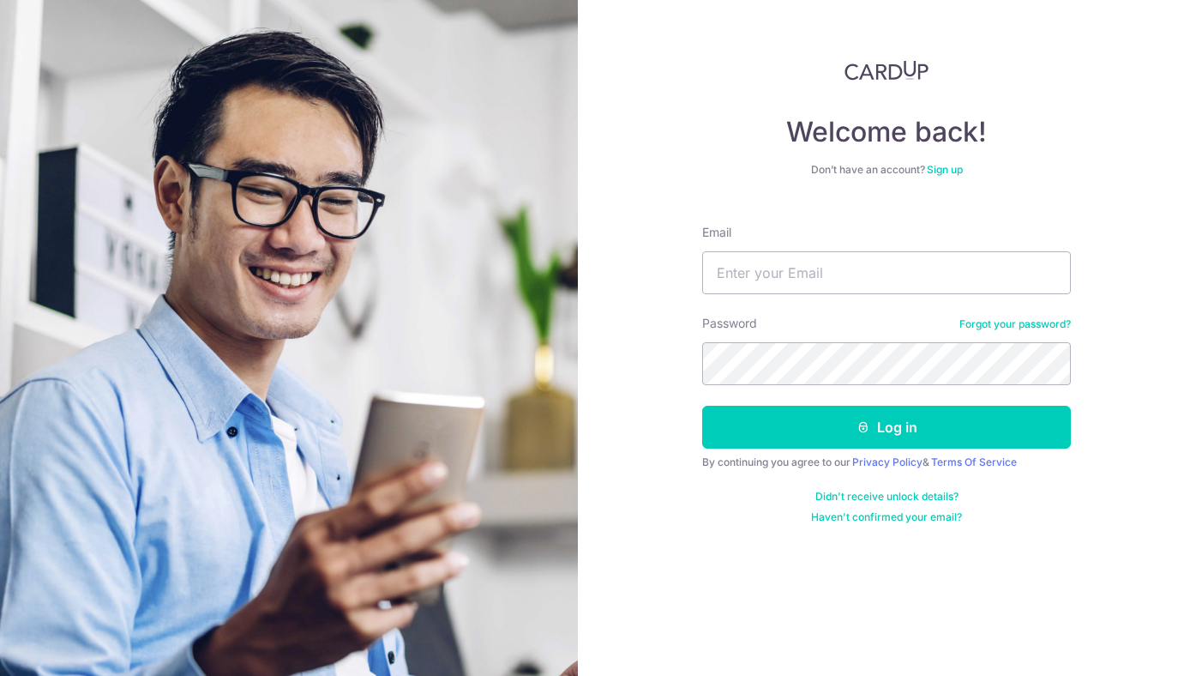  Describe the element at coordinates (887, 427) in the screenshot. I see `button: Log in` at that location.